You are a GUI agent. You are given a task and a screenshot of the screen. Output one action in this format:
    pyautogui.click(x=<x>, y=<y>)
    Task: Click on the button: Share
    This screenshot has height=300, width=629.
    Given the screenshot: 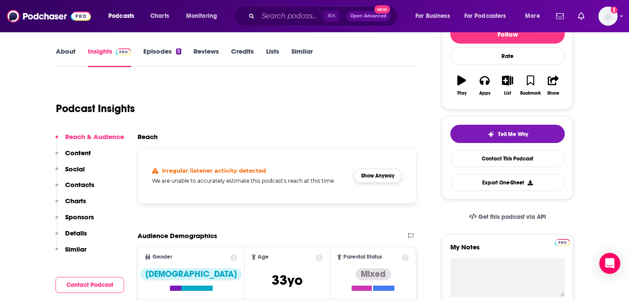 What is the action you would take?
    pyautogui.click(x=553, y=86)
    